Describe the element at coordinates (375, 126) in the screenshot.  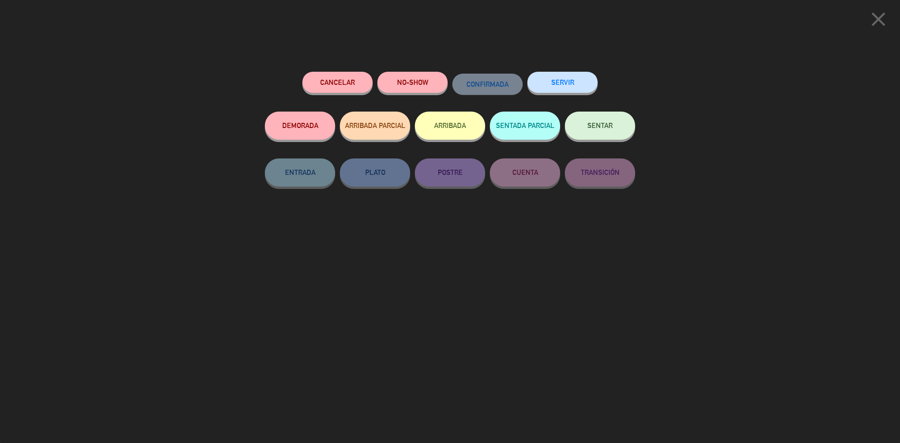
I see `button: ARRIBADA PARCIAL` at that location.